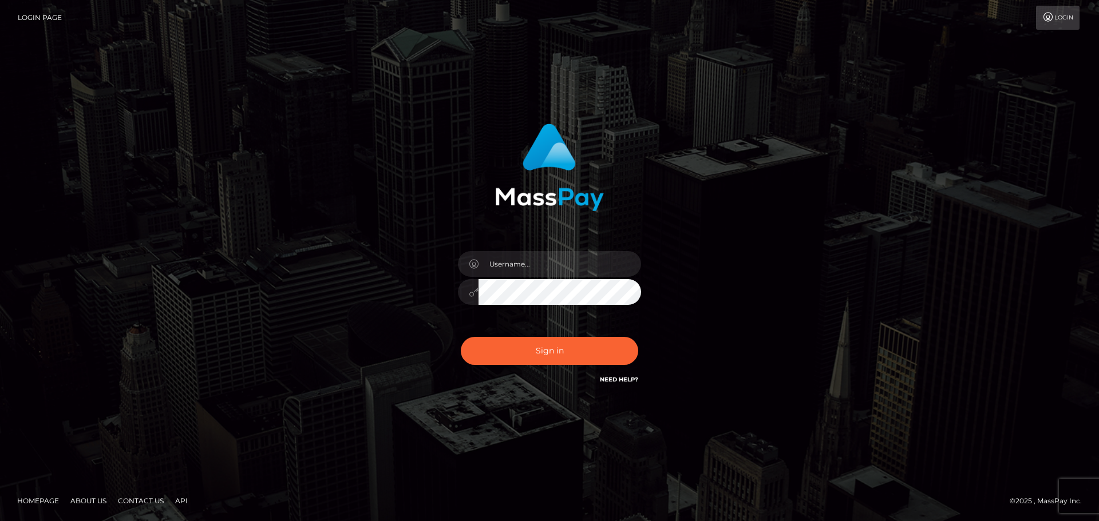 This screenshot has width=1099, height=521. I want to click on div: © 2025 , MassPay Inc., so click(1050, 501).